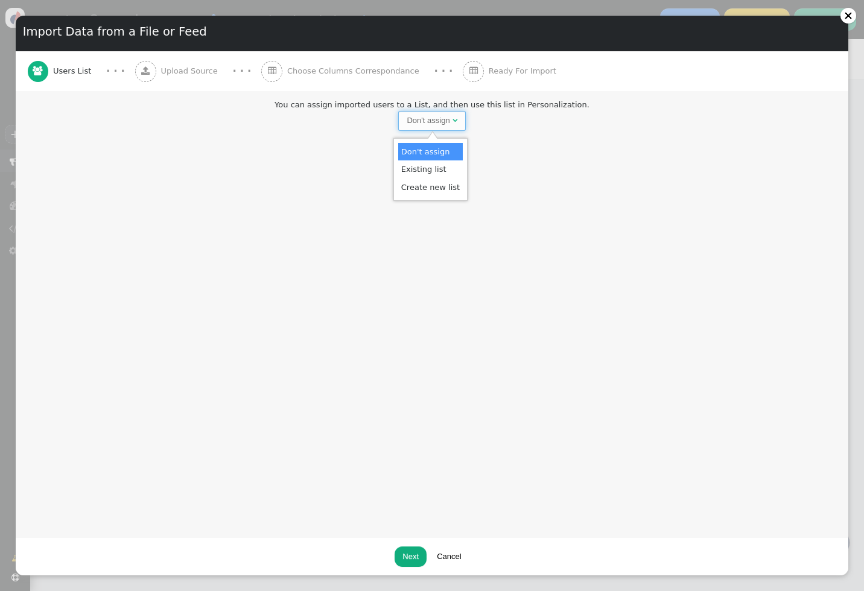  I want to click on button: Cancel, so click(449, 557).